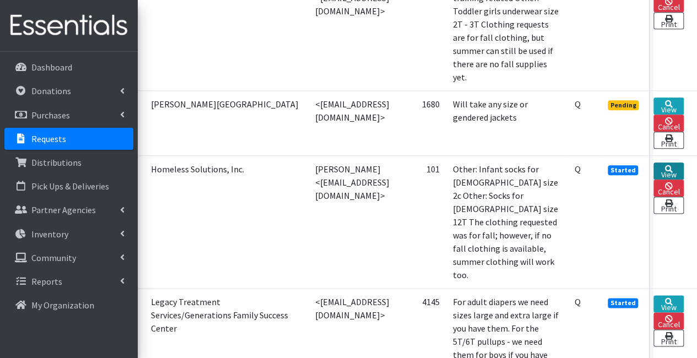  Describe the element at coordinates (69, 305) in the screenshot. I see `a: My Organization` at that location.